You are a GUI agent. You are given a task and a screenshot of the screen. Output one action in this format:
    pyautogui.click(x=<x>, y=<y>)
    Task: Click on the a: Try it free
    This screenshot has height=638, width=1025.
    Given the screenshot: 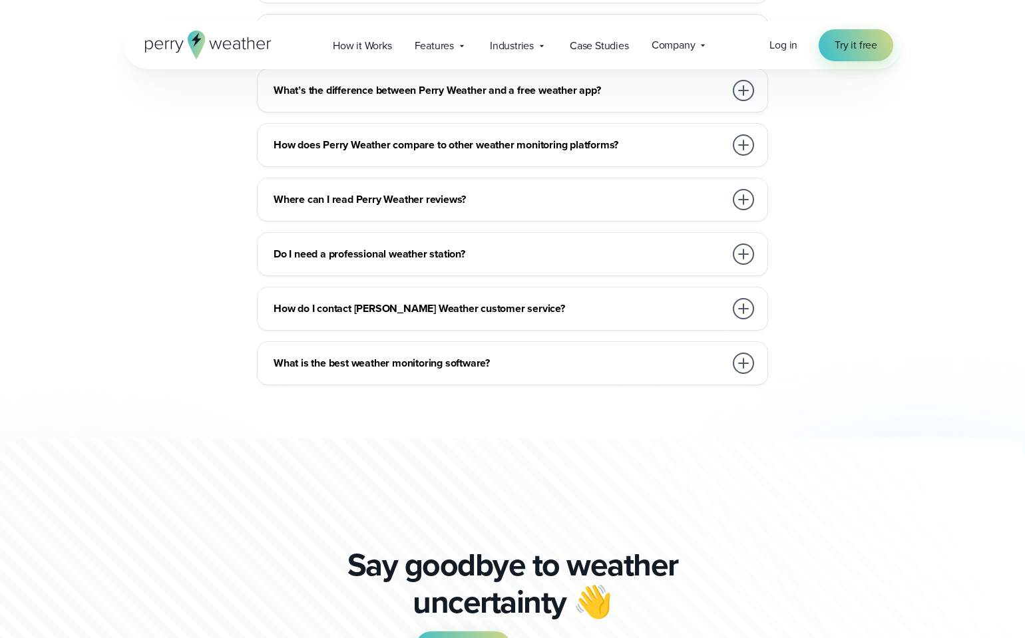 What is the action you would take?
    pyautogui.click(x=856, y=45)
    